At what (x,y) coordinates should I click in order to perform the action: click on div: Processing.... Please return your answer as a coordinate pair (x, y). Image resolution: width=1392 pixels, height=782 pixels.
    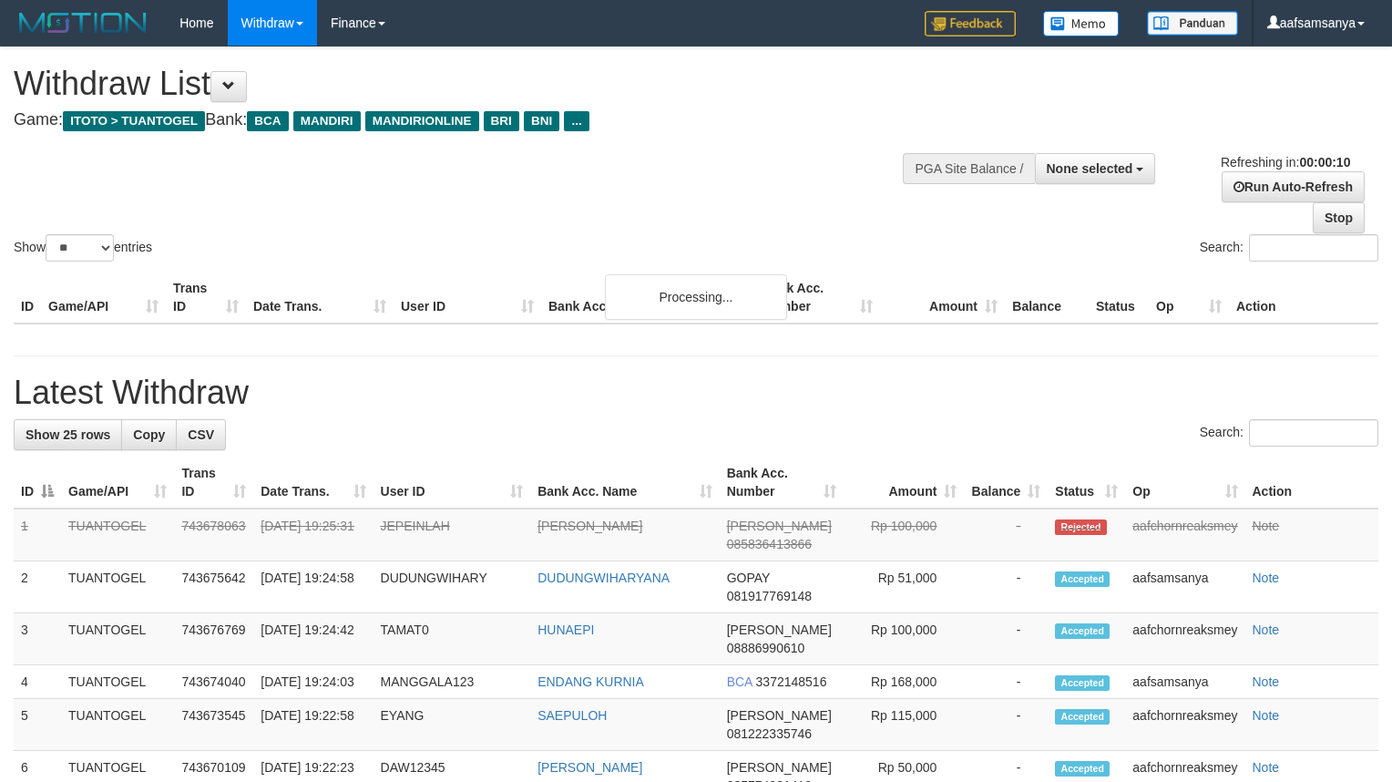
    Looking at the image, I should click on (696, 297).